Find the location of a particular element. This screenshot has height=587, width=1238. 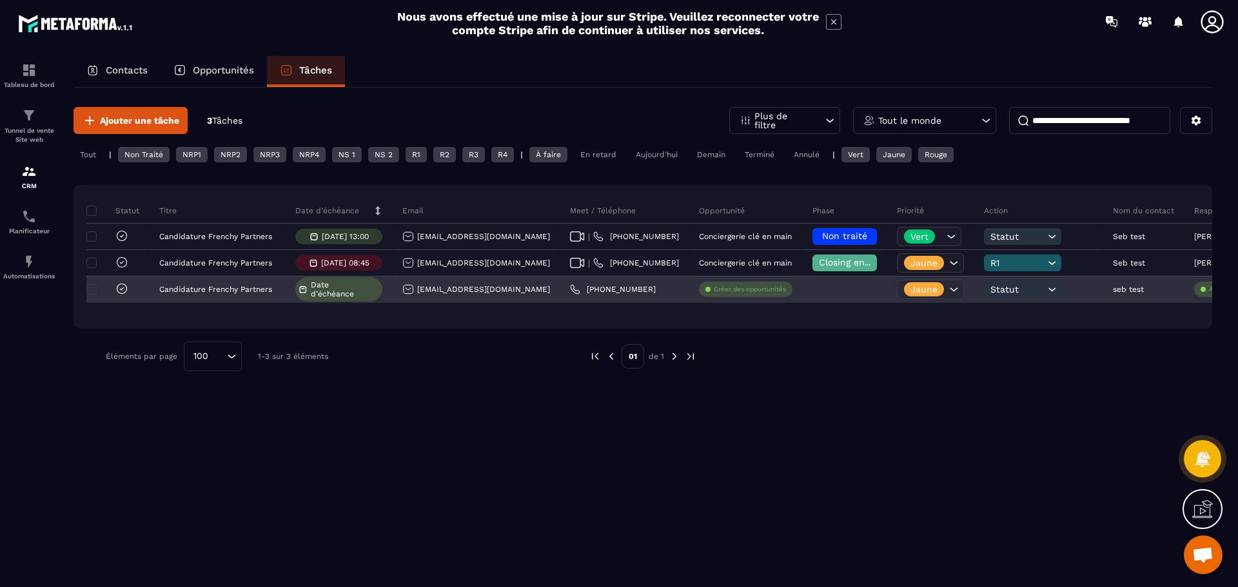

p: Contacts is located at coordinates (126, 70).